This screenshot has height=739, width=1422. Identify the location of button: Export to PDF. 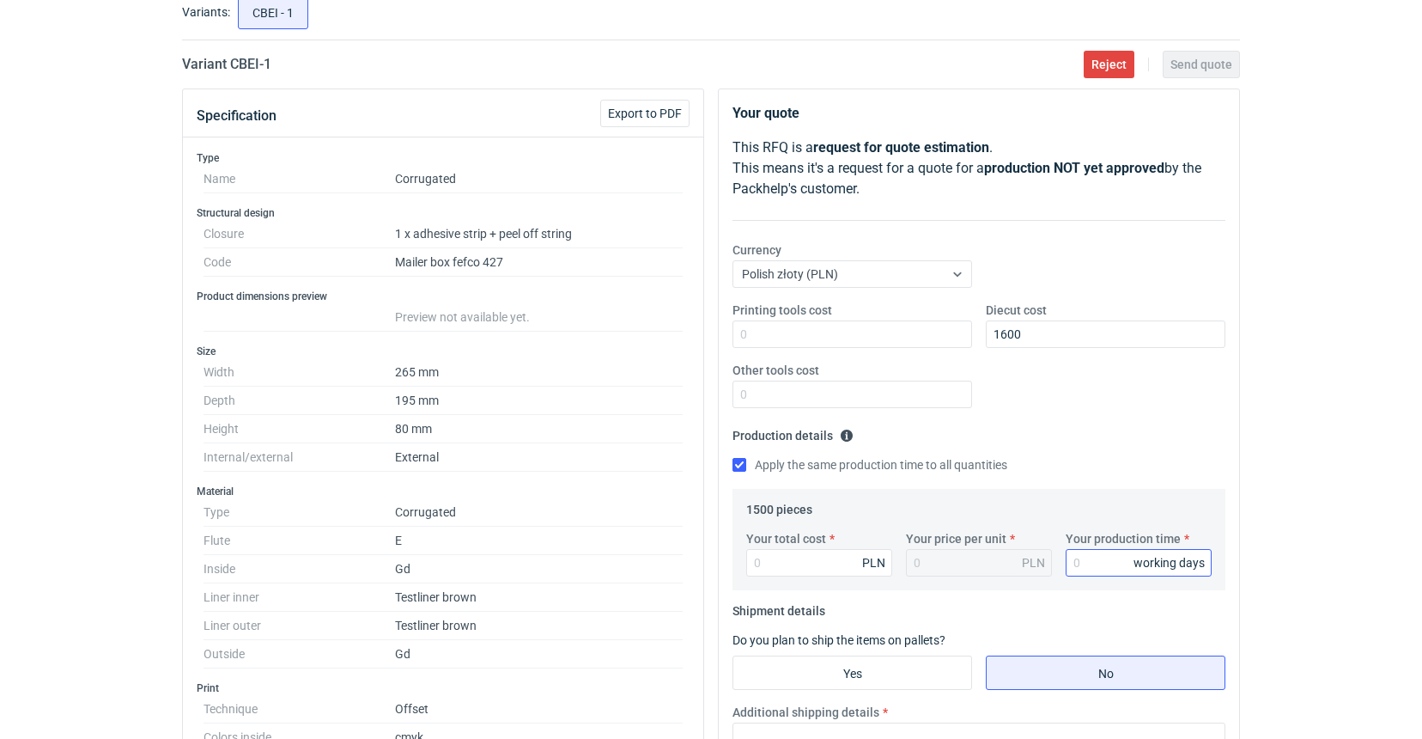
(645, 113).